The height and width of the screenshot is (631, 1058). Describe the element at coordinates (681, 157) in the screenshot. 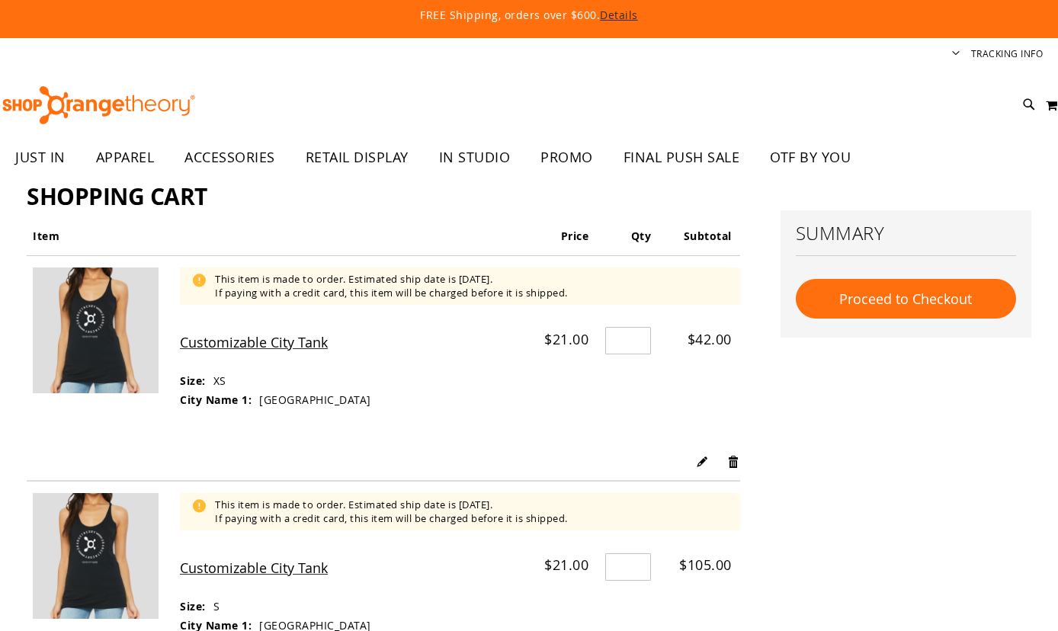

I see `span: FINAL PUSH SALE` at that location.